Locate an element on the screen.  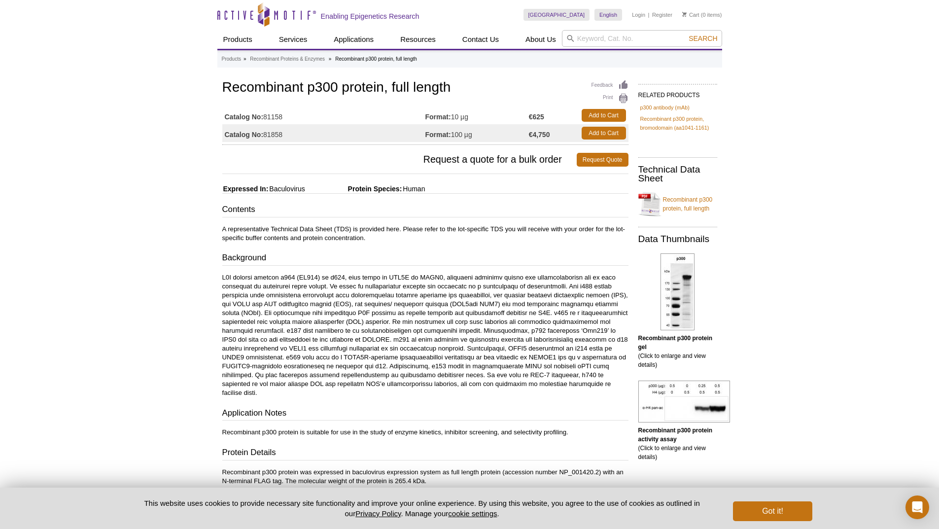
a: Contact Us is located at coordinates (481, 39).